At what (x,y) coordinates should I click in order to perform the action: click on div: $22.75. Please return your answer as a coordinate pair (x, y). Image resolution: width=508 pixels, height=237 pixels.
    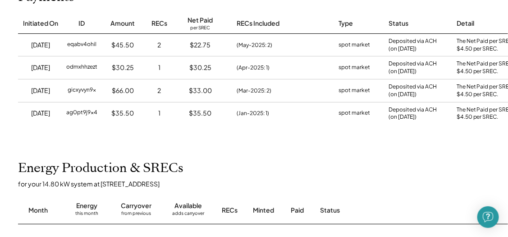
    Looking at the image, I should click on (201, 45).